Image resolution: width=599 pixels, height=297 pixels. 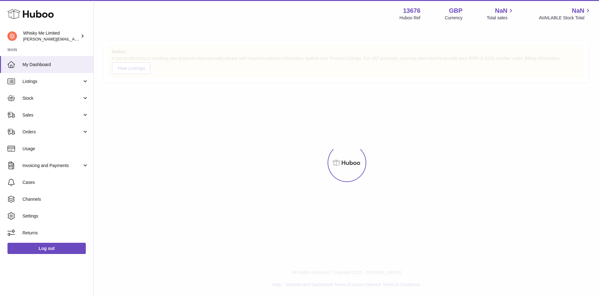 I want to click on strong: GBP, so click(x=455, y=11).